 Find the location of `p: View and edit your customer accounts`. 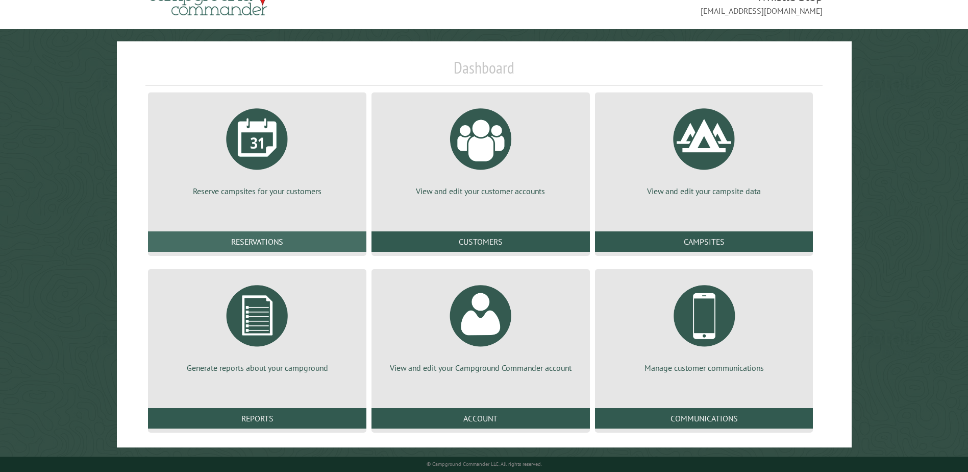

p: View and edit your customer accounts is located at coordinates (481, 191).